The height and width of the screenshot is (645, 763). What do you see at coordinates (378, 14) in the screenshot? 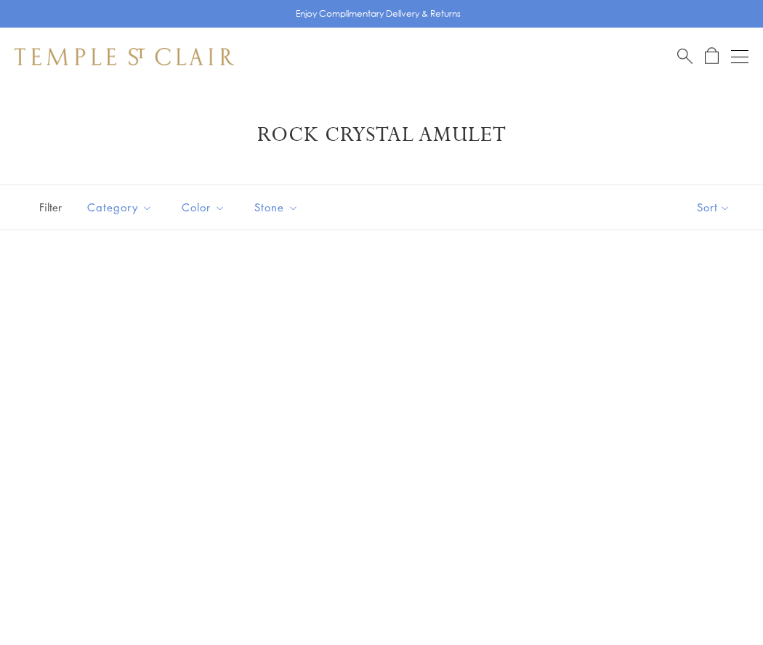
I see `p: Enjoy Complimentary Delivery & Returns` at bounding box center [378, 14].